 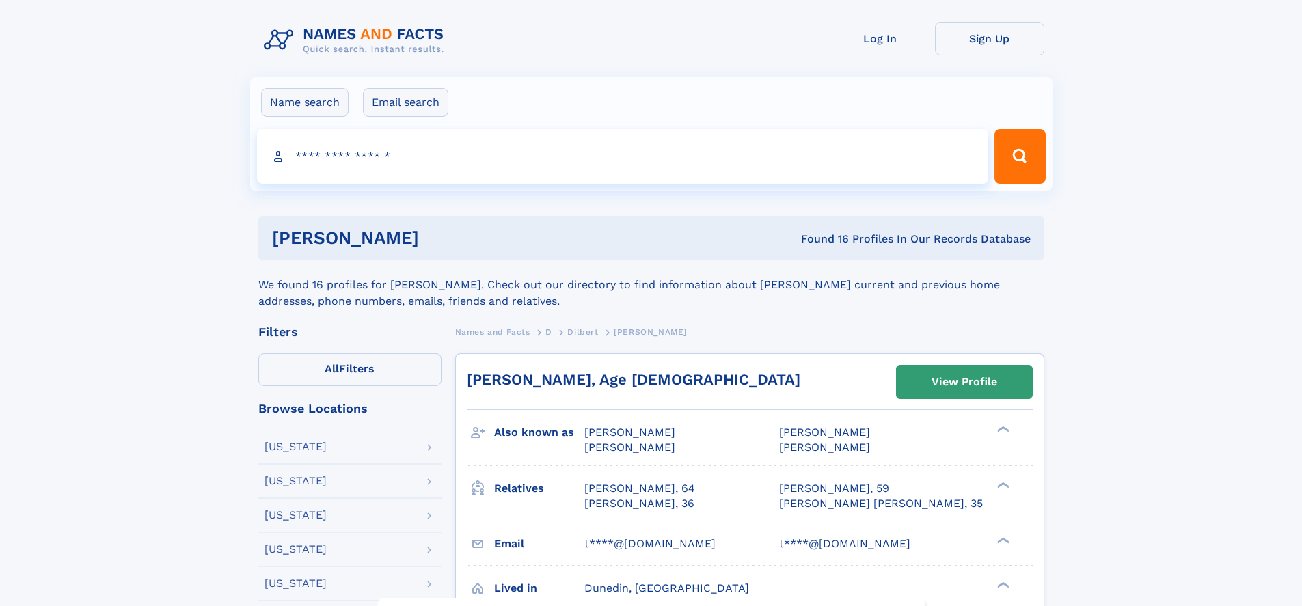 I want to click on a: Log In, so click(x=881, y=38).